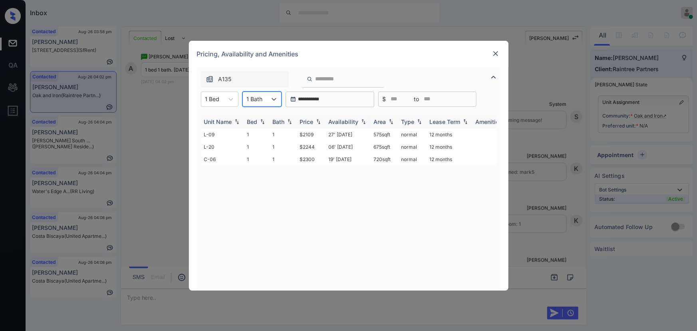 The width and height of the screenshot is (697, 331). I want to click on td: C-06, so click(223, 159).